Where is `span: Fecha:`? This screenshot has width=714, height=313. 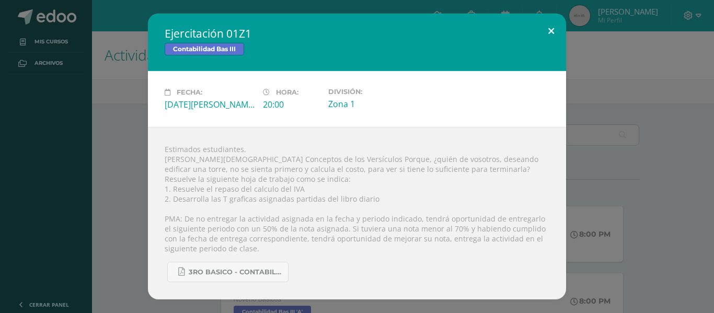 span: Fecha: is located at coordinates (189, 92).